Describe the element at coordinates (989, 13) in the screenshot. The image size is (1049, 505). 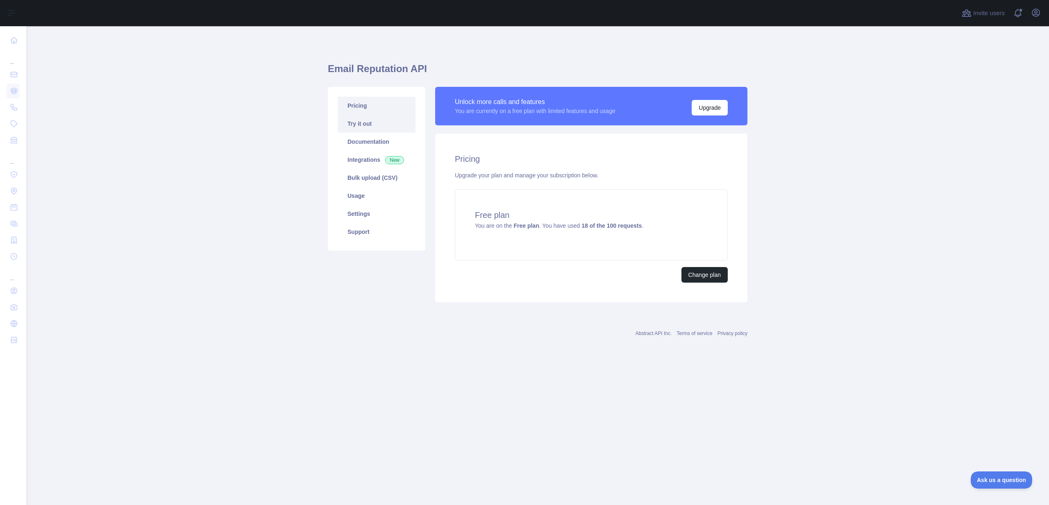
I see `span: Invite users` at that location.